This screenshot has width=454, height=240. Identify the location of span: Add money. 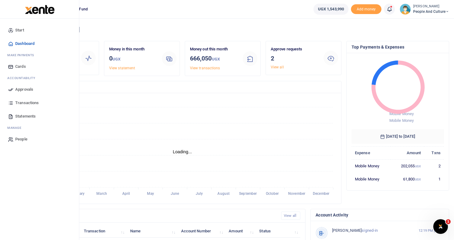
(366, 9).